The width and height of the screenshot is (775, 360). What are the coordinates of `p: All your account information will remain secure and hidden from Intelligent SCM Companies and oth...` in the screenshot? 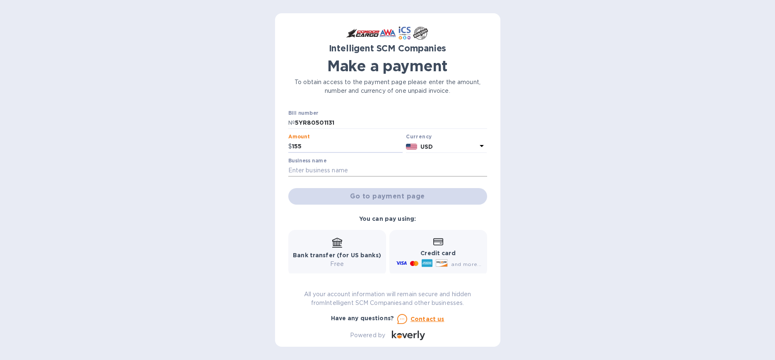 It's located at (387, 298).